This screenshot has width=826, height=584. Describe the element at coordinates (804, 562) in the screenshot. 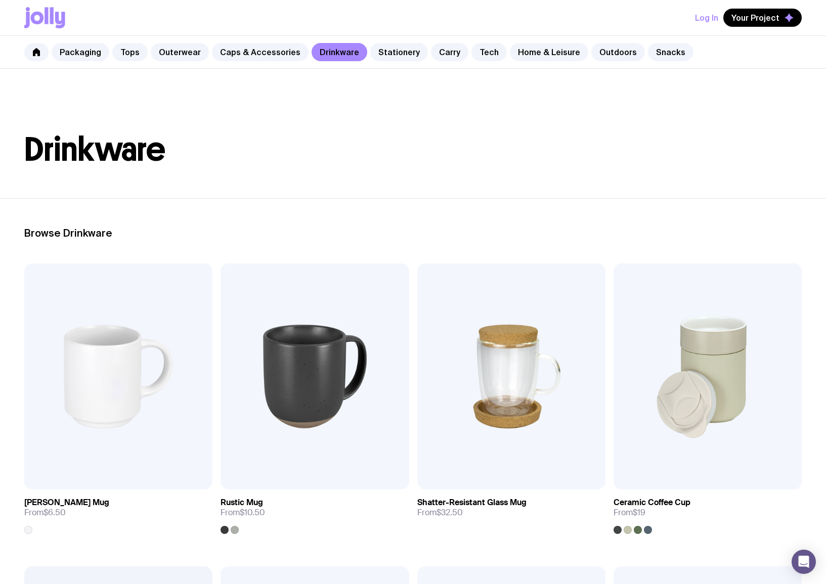

I see `div: Open Intercom Messenger` at that location.